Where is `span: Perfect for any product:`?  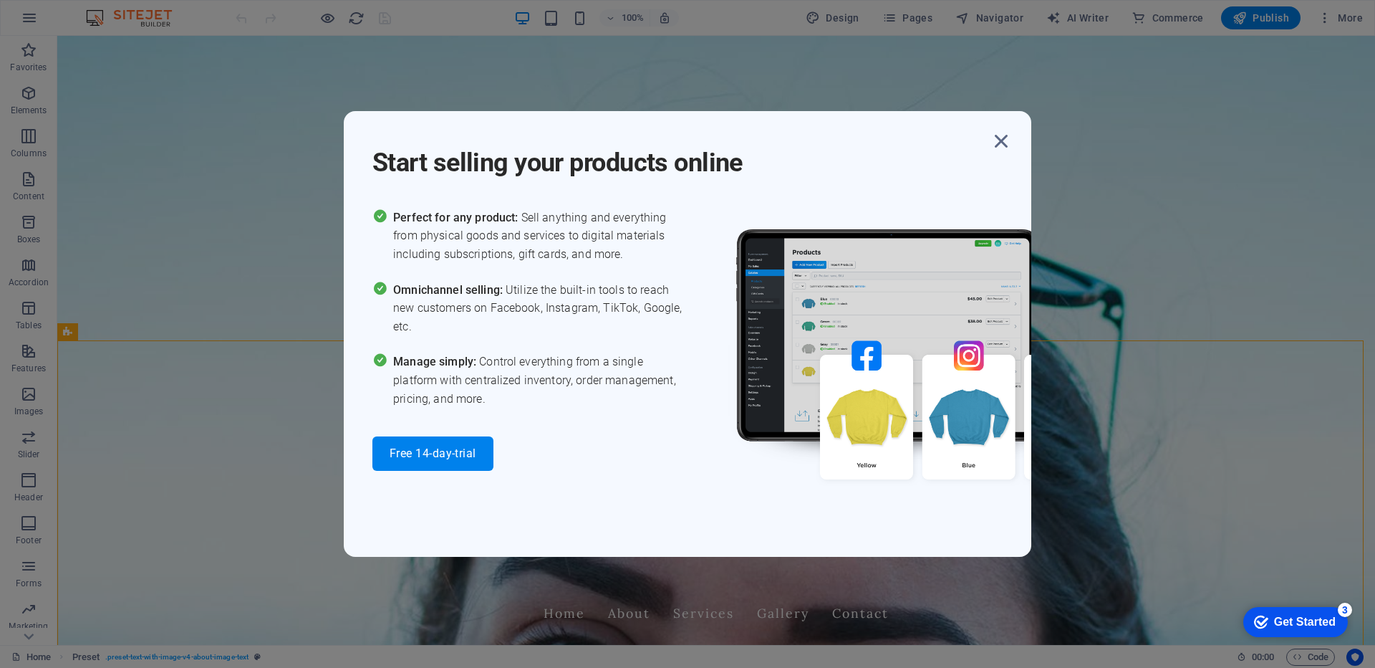 span: Perfect for any product: is located at coordinates (457, 217).